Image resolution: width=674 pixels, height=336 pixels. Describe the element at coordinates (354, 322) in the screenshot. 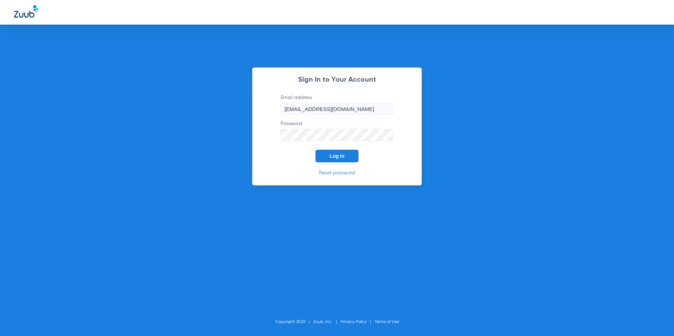

I see `a: Privacy Policy` at that location.